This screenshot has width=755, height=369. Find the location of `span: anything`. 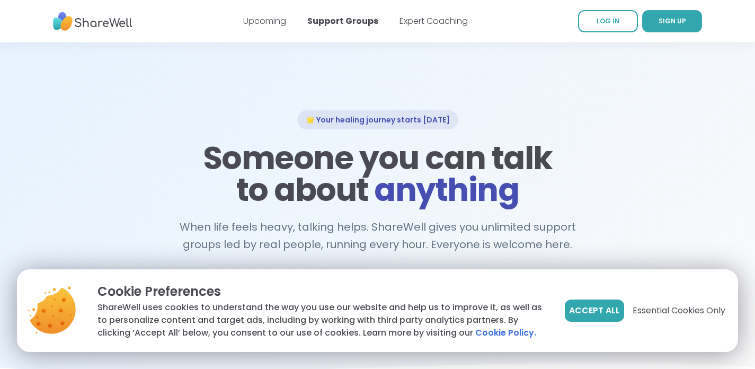

span: anything is located at coordinates (446, 190).